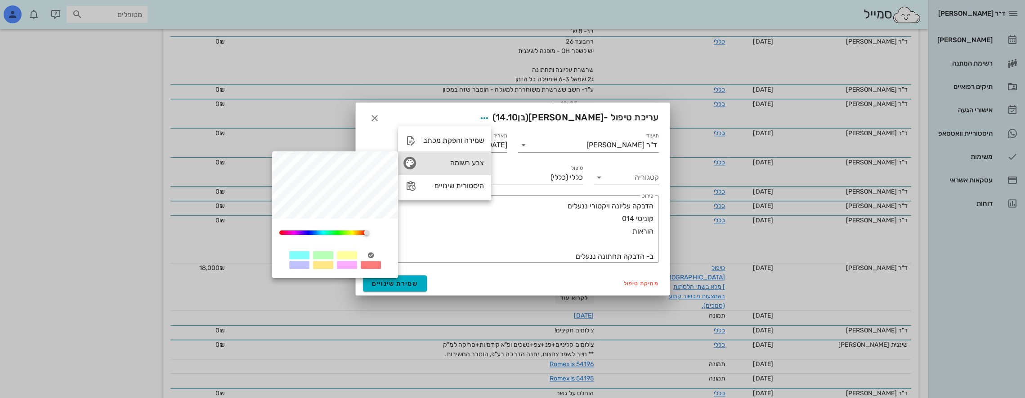 This screenshot has width=1025, height=398. Describe the element at coordinates (453, 186) in the screenshot. I see `div: היסטורית שינויים` at that location.